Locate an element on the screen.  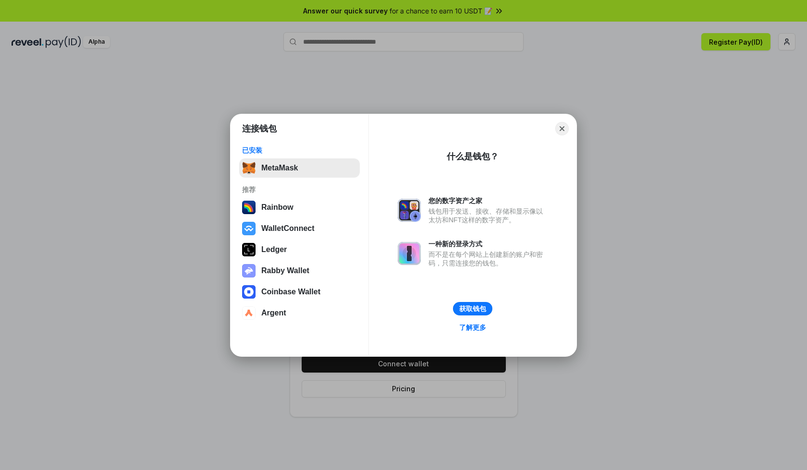
button: Close is located at coordinates (562, 129).